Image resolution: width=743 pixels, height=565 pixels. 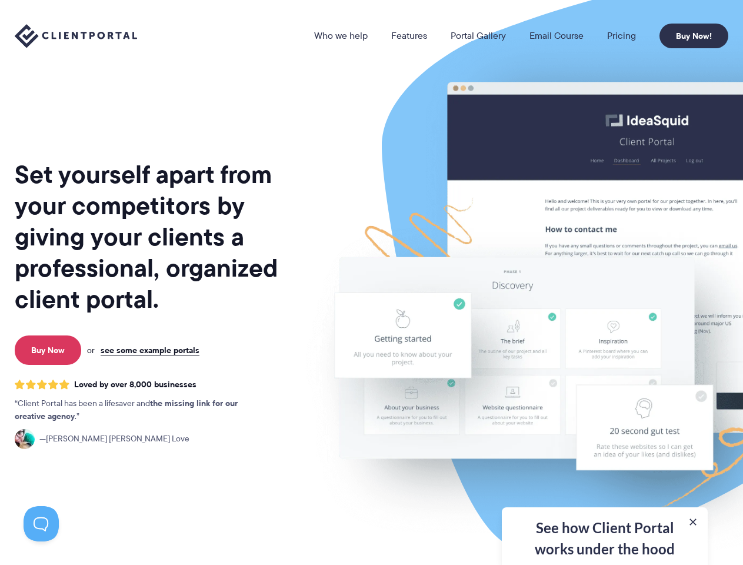 I want to click on a: Who we help, so click(x=341, y=36).